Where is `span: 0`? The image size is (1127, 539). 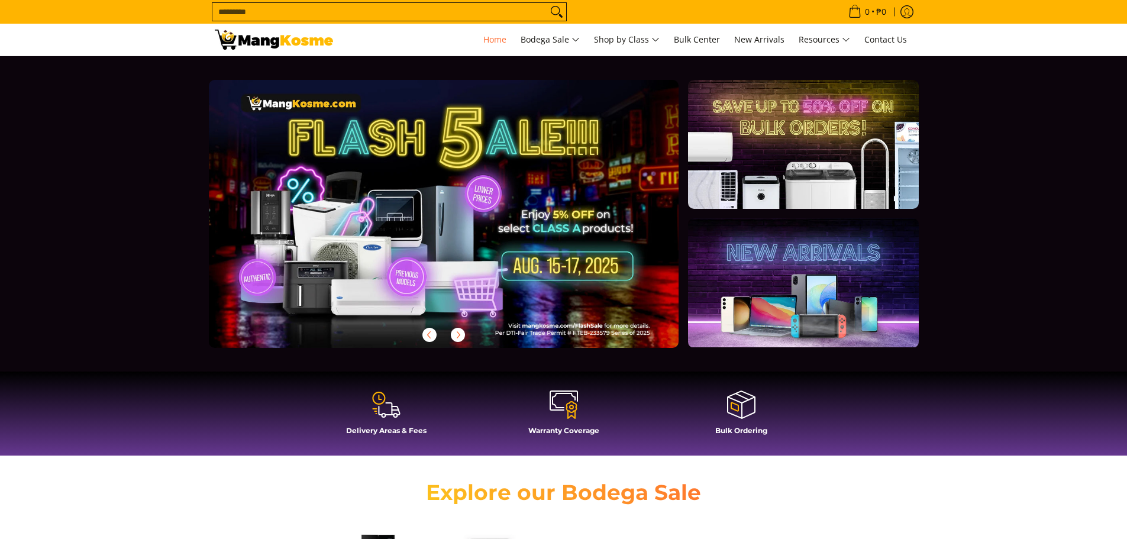
span: 0 is located at coordinates (867, 12).